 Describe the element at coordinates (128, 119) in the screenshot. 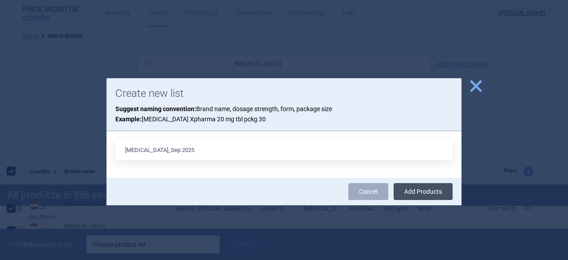

I see `strong: Example:` at that location.